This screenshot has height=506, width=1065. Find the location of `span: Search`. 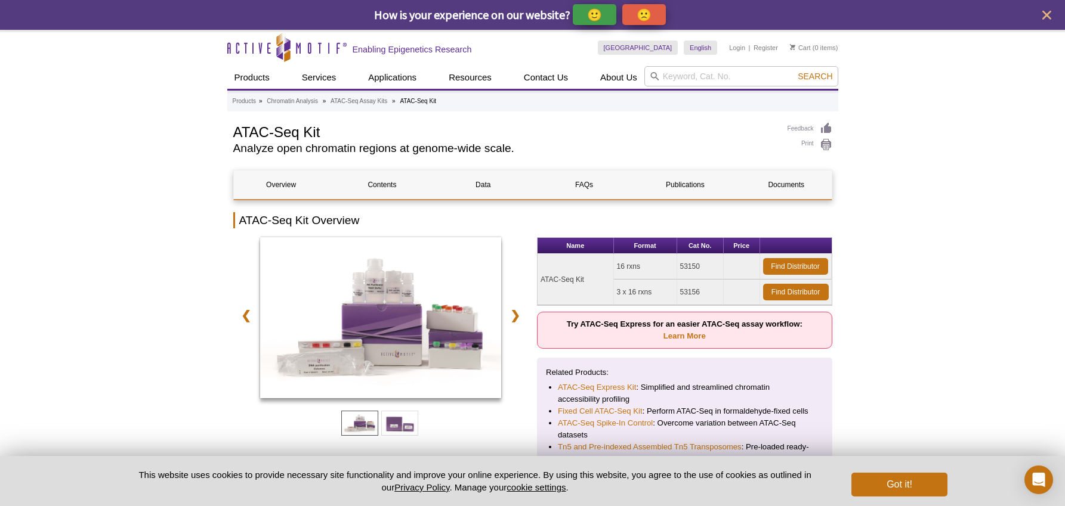

span: Search is located at coordinates (815, 76).